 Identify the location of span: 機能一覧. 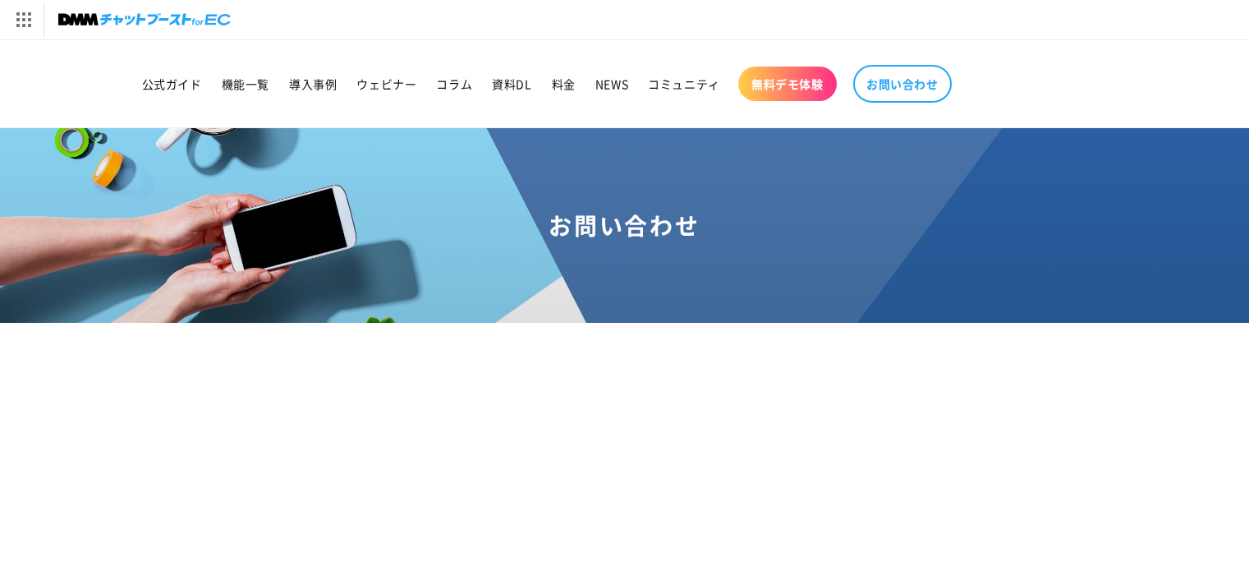
(246, 84).